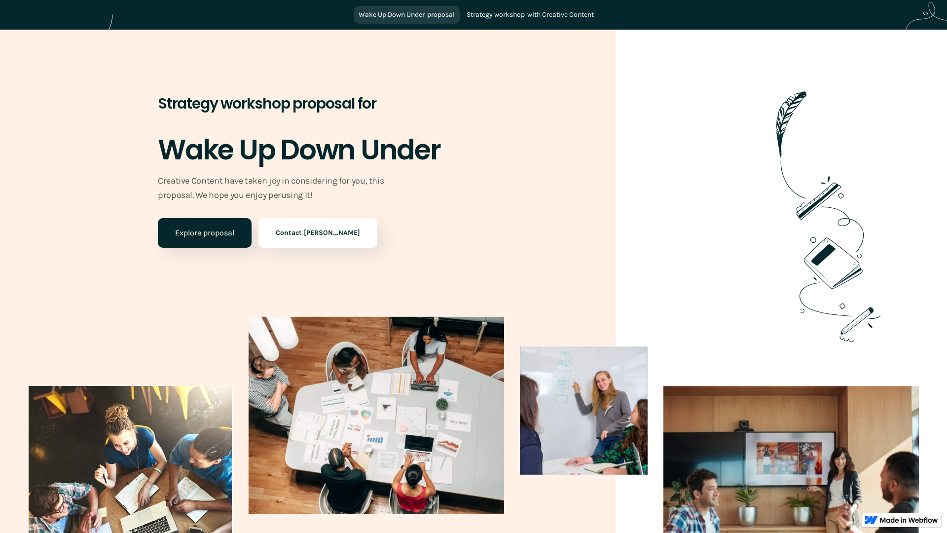 The width and height of the screenshot is (947, 533). I want to click on div: proposal, so click(439, 15).